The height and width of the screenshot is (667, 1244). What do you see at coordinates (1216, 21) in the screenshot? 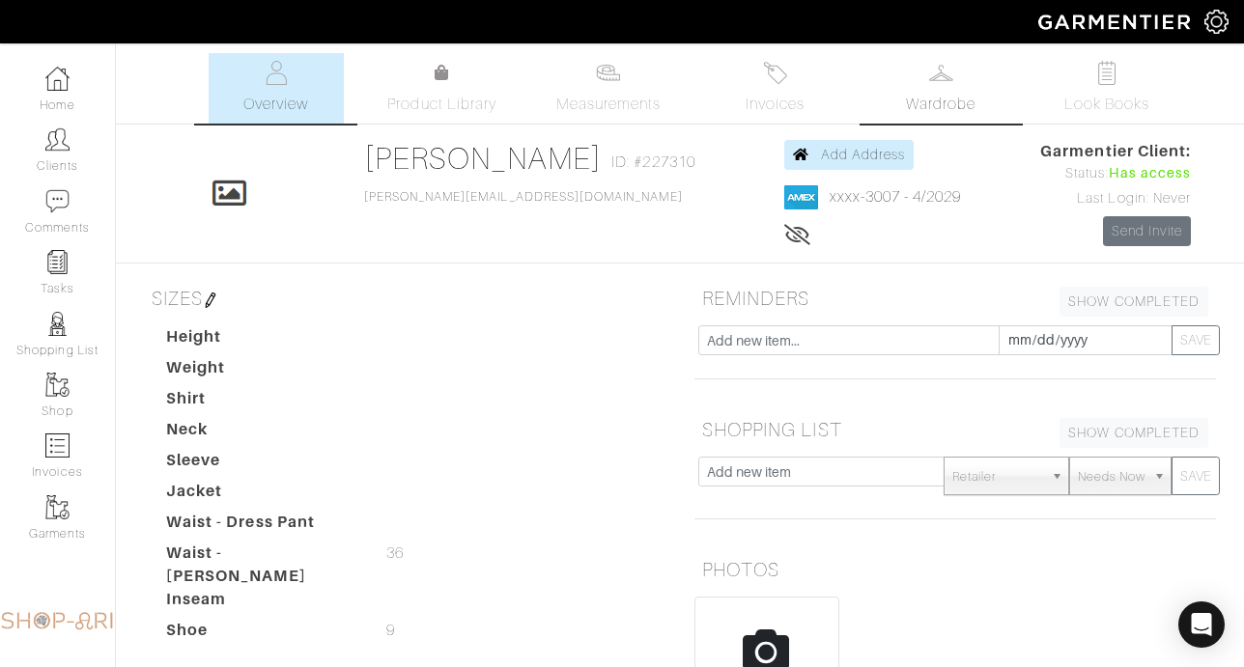
I see `img: gear-icon-white-bd11855cb880d31180b6d7d6211b90ccbf57a29d726f0c71d8c61bd08dd39cc2.png` at bounding box center [1216, 21].